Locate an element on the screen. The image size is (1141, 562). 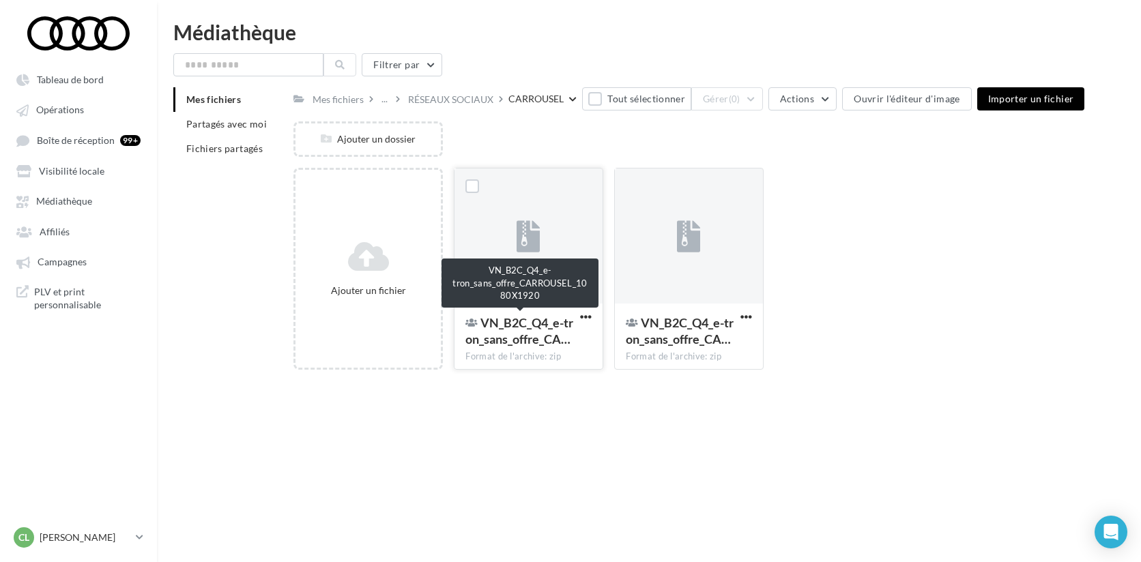
a: Tableau de bord is located at coordinates (79, 79).